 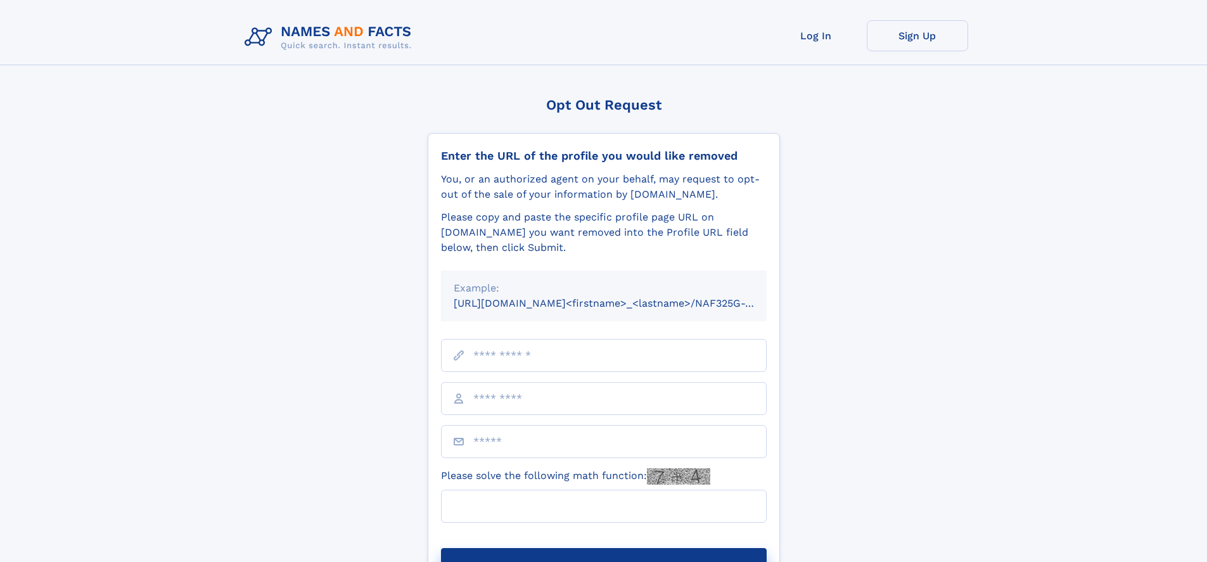 I want to click on img: Logo Names and Facts, so click(x=331, y=37).